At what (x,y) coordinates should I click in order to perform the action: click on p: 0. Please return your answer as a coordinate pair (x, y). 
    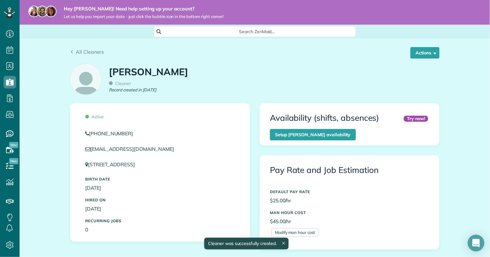
    Looking at the image, I should click on (160, 229).